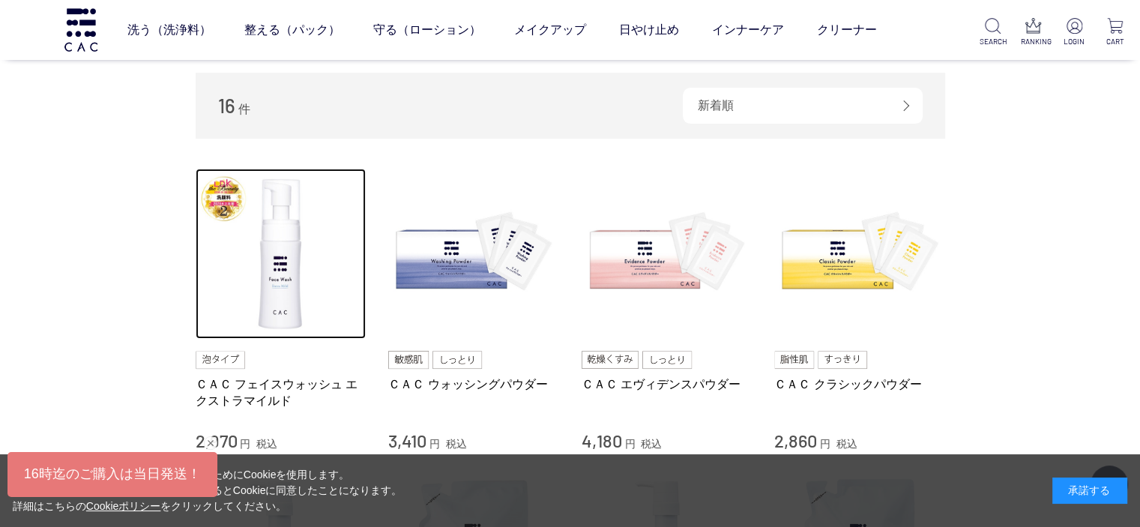 This screenshot has width=1140, height=527. I want to click on a: 日やけ止め, so click(649, 30).